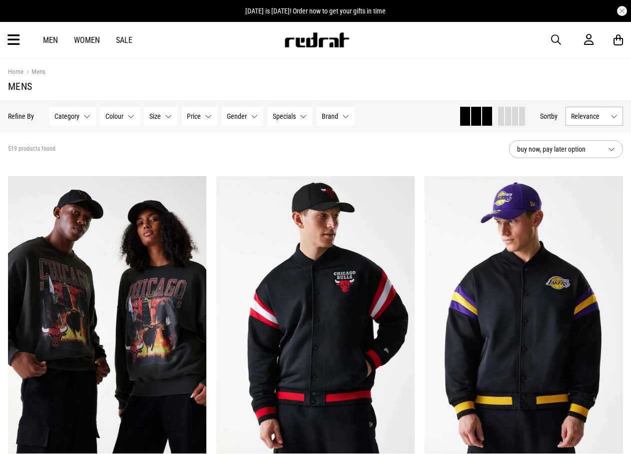 The width and height of the screenshot is (631, 454). I want to click on img: New Era Nba Los Angeles Lakers Panel Bomber Jacket in Black, so click(523, 315).